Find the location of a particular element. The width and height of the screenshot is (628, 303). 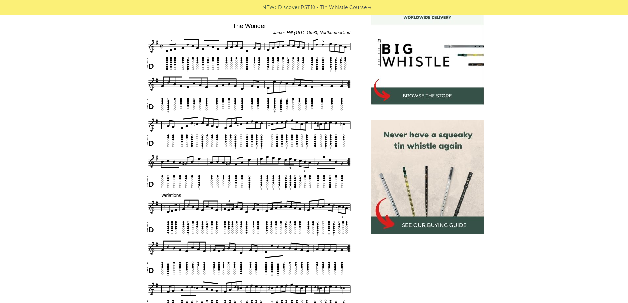

span: Discover is located at coordinates (289, 7).